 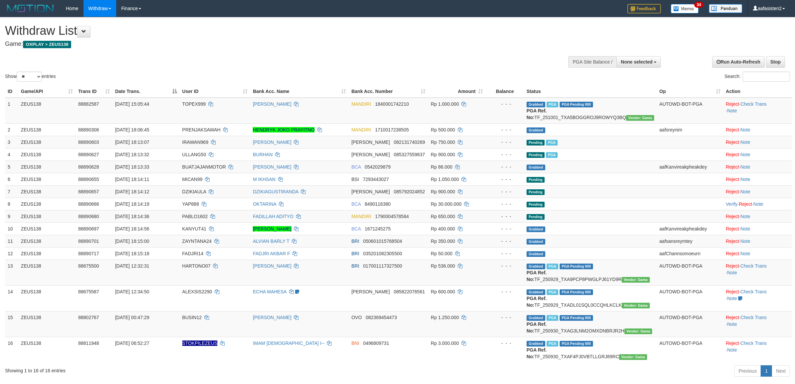 I want to click on span: Marked by aafsreyleap, so click(x=553, y=343).